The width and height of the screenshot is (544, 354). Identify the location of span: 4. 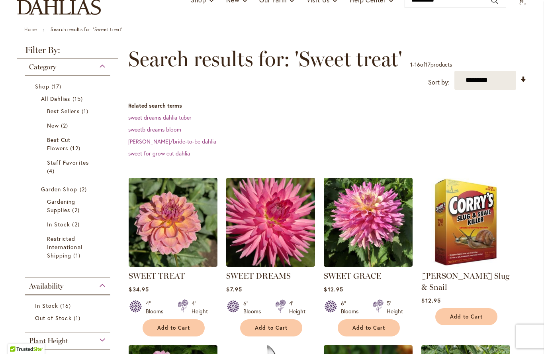
(52, 171).